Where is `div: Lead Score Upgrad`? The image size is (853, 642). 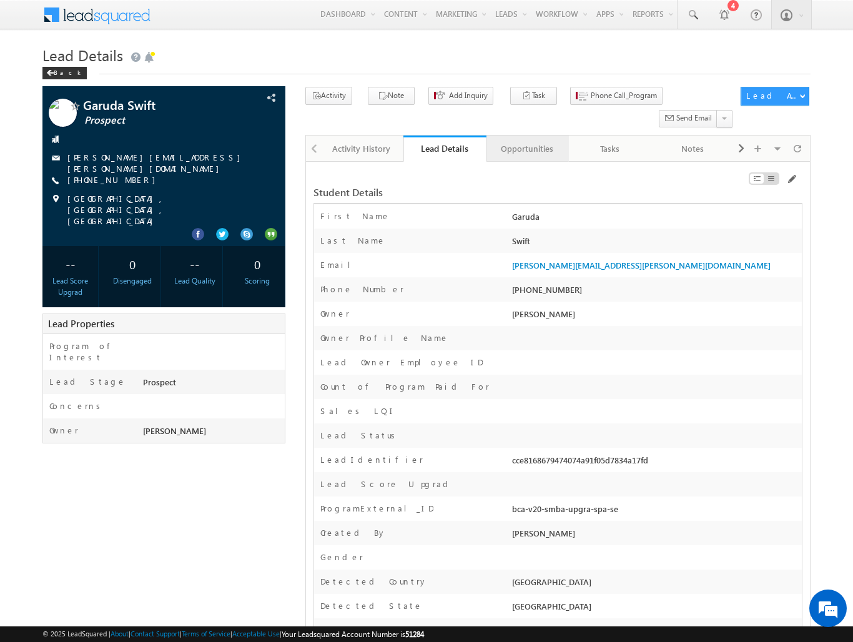
div: Lead Score Upgrad is located at coordinates (70, 287).